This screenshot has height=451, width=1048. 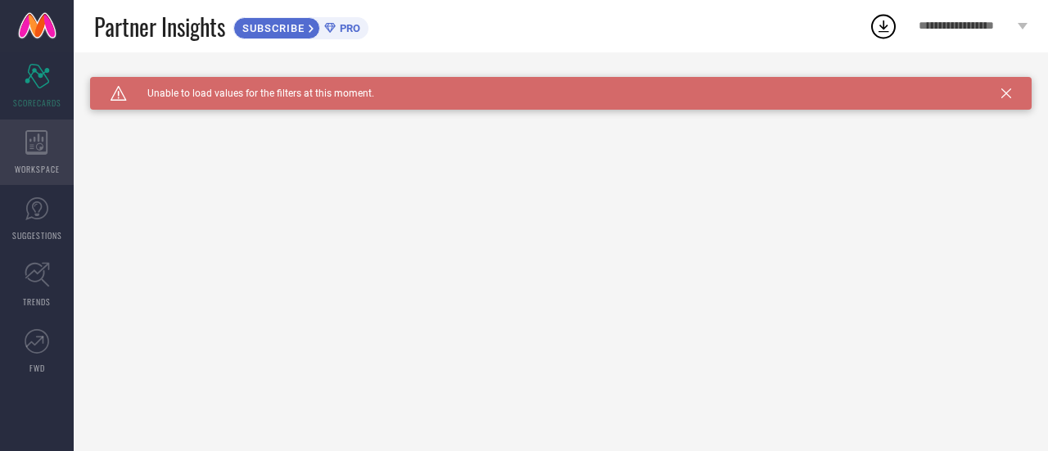 What do you see at coordinates (160, 26) in the screenshot?
I see `span: Partner Insights` at bounding box center [160, 26].